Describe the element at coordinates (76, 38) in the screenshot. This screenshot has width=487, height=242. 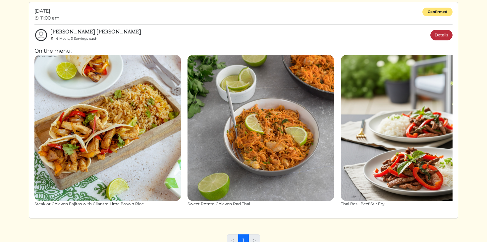
I see `span: 4 Meals, 3 Servings each` at that location.